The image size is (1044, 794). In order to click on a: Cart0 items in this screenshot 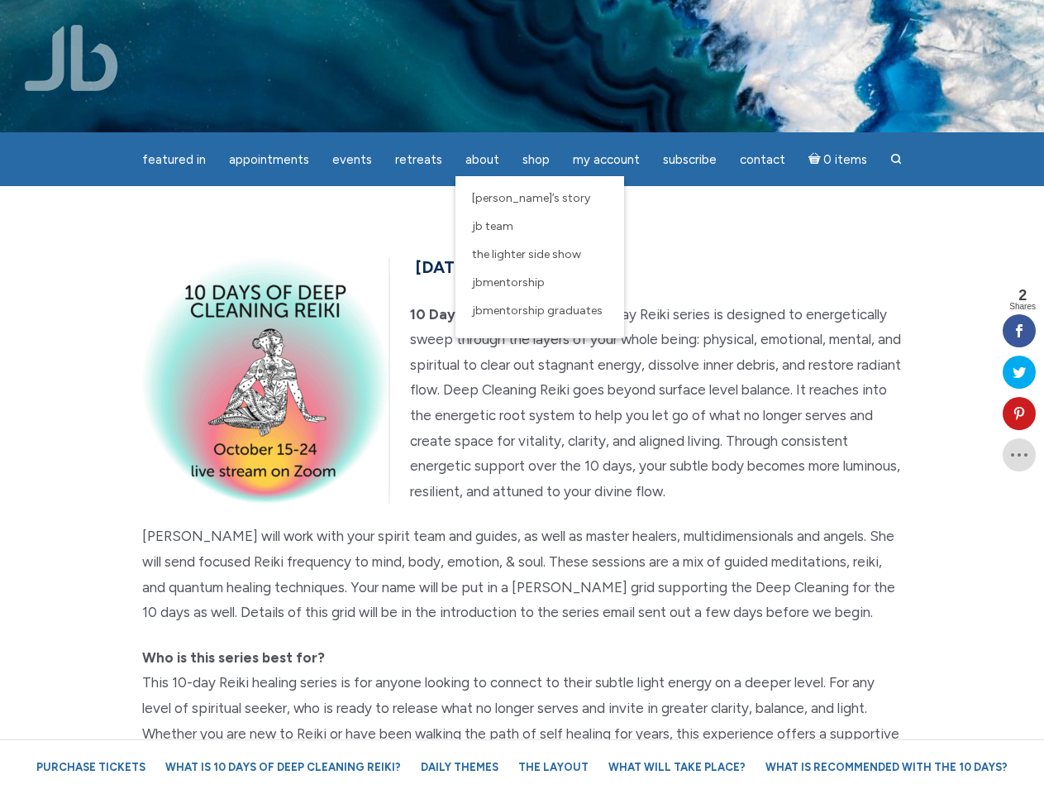, I will do `click(838, 159)`.